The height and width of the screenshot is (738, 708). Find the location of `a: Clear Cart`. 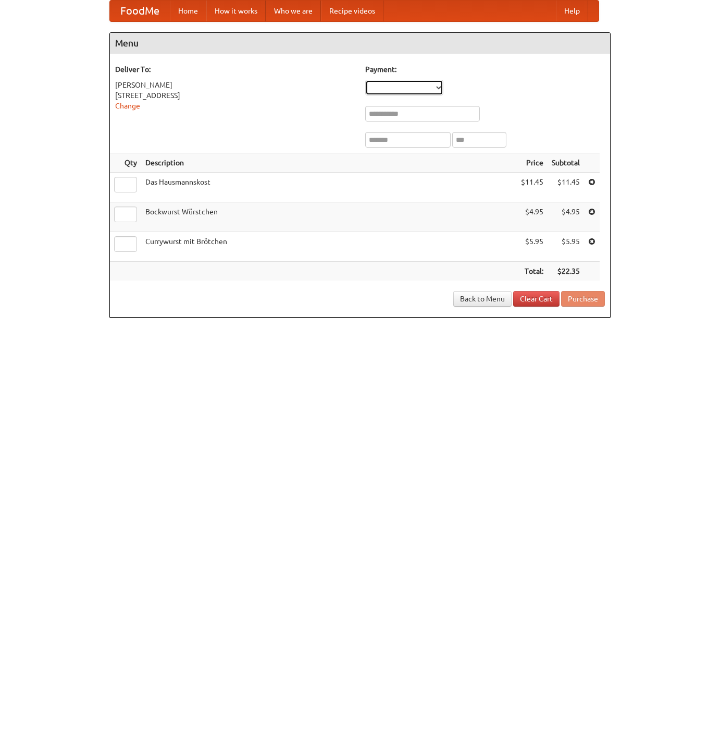

a: Clear Cart is located at coordinates (536, 299).